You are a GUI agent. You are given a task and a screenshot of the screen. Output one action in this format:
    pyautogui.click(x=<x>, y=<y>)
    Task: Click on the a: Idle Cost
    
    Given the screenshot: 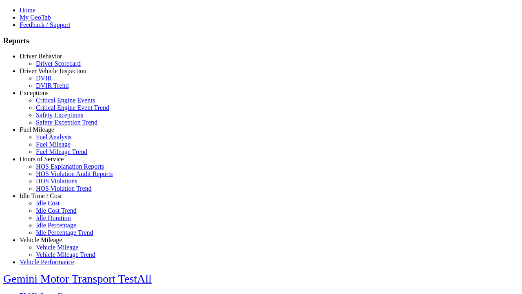 What is the action you would take?
    pyautogui.click(x=48, y=203)
    